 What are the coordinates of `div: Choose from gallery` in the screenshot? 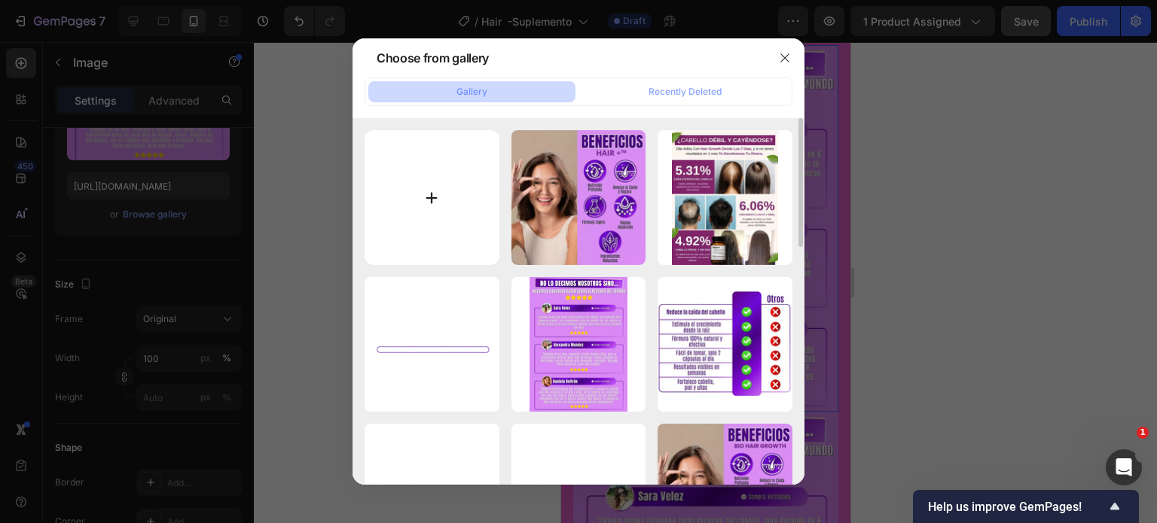 It's located at (432, 58).